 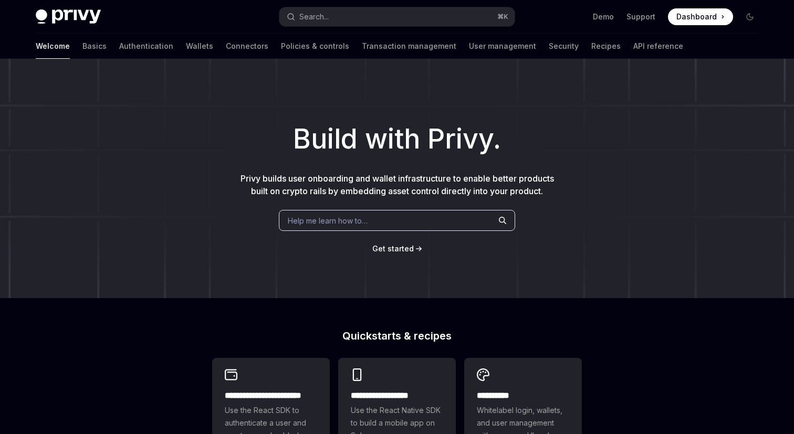 What do you see at coordinates (314, 17) in the screenshot?
I see `div: Search...` at bounding box center [314, 17].